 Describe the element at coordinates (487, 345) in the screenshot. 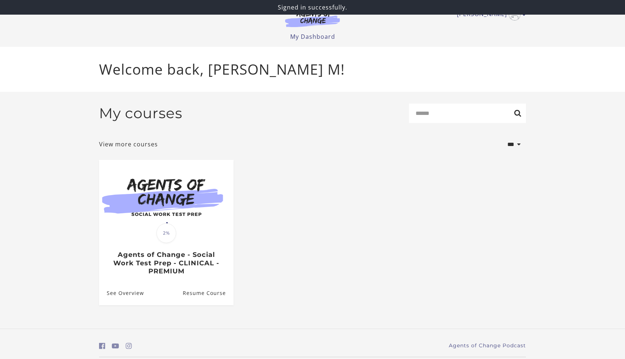

I see `a: Agents of Change Podcast` at that location.